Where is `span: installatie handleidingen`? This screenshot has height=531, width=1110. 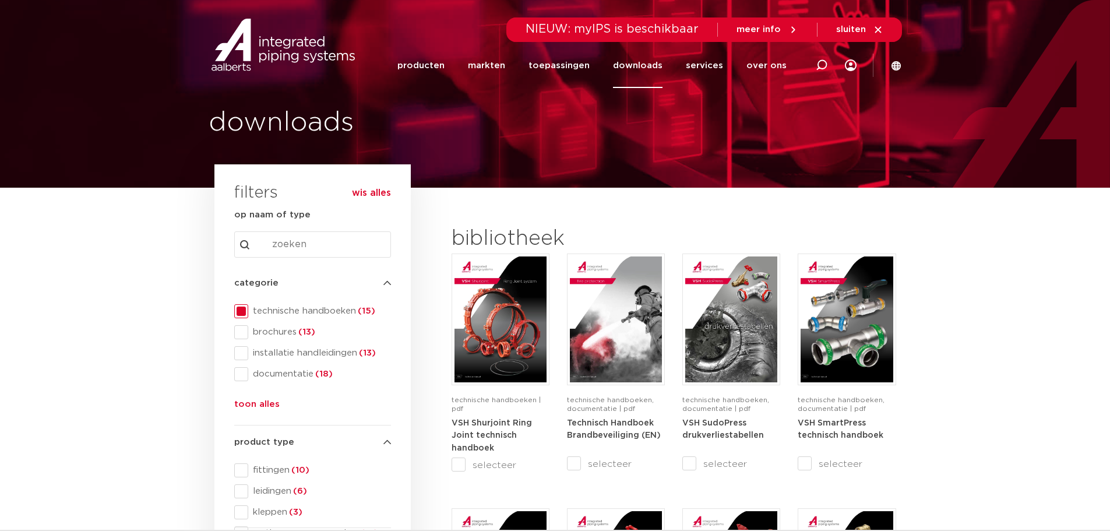 span: installatie handleidingen is located at coordinates (319, 353).